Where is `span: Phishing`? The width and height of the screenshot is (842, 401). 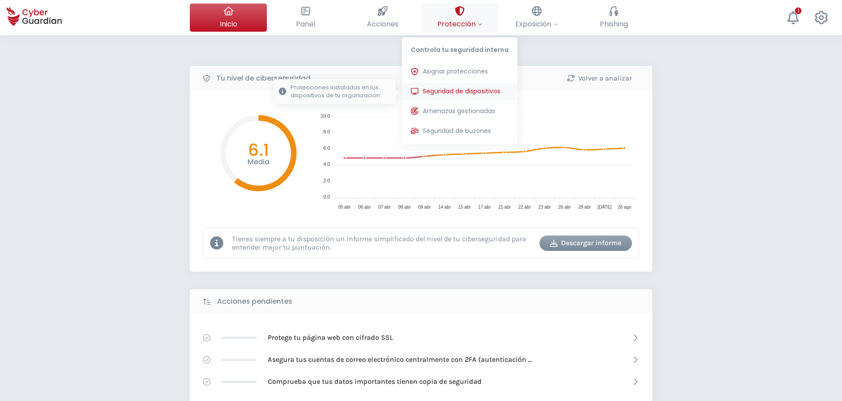
span: Phishing is located at coordinates (614, 24).